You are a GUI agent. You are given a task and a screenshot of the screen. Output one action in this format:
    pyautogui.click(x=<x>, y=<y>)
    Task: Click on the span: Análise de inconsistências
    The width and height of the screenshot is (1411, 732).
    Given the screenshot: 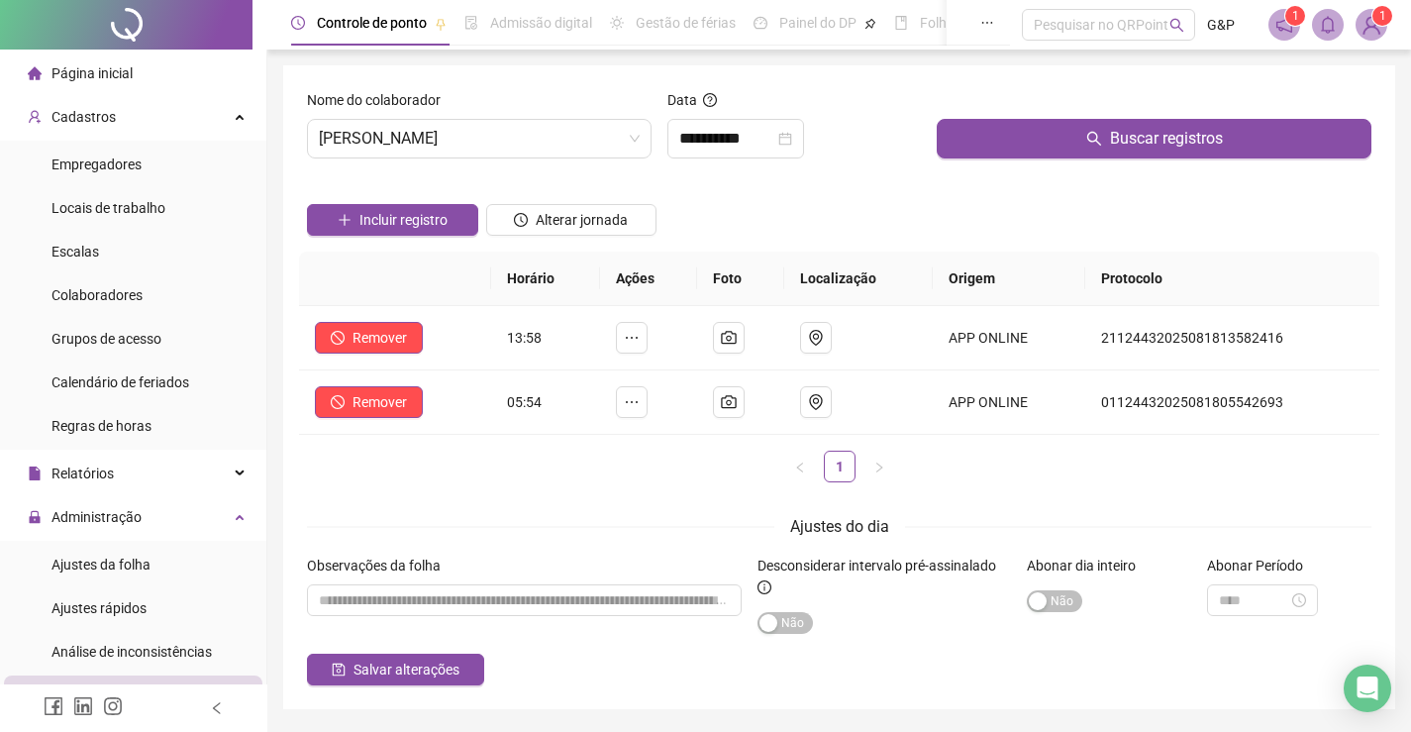 What is the action you would take?
    pyautogui.click(x=132, y=651)
    